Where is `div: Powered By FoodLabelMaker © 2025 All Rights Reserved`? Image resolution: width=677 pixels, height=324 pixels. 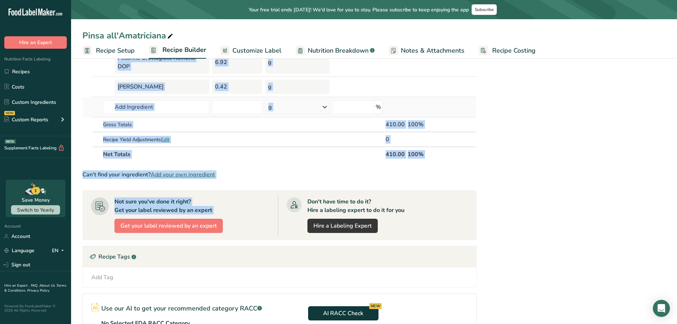 div: Powered By FoodLabelMaker © 2025 All Rights Reserved is located at coordinates (36, 308).